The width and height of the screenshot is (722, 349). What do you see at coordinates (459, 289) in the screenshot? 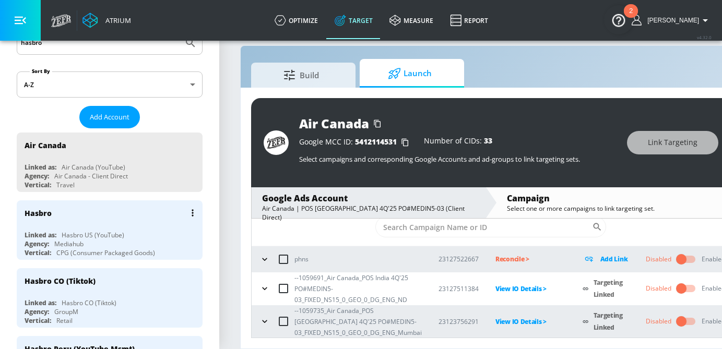
I see `p: 23127511384` at bounding box center [459, 289].